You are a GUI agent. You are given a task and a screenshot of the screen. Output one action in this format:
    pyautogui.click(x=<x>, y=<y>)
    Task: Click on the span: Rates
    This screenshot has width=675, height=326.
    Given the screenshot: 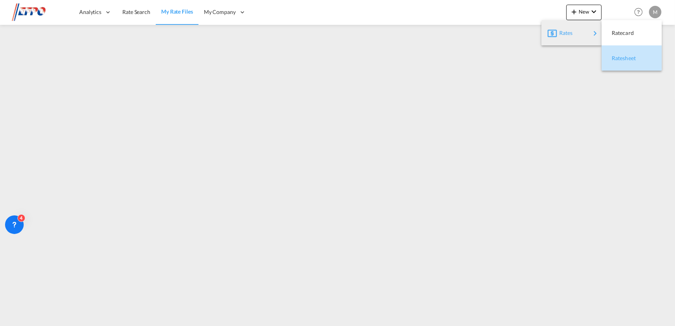 What is the action you would take?
    pyautogui.click(x=564, y=33)
    